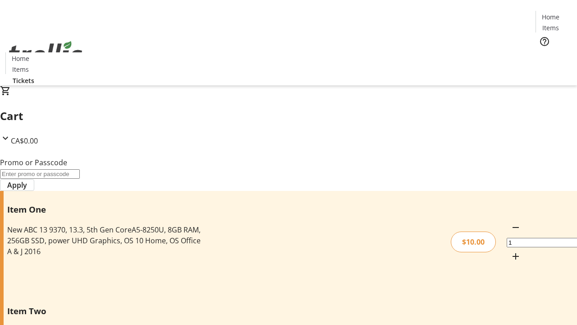 The image size is (577, 325). What do you see at coordinates (516, 256) in the screenshot?
I see `button: Increment by one` at bounding box center [516, 256].